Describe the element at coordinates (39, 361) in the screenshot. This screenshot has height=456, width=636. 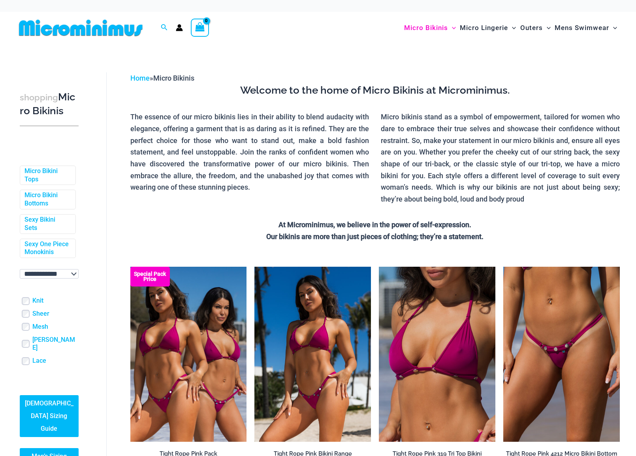
I see `a: Lace` at that location.